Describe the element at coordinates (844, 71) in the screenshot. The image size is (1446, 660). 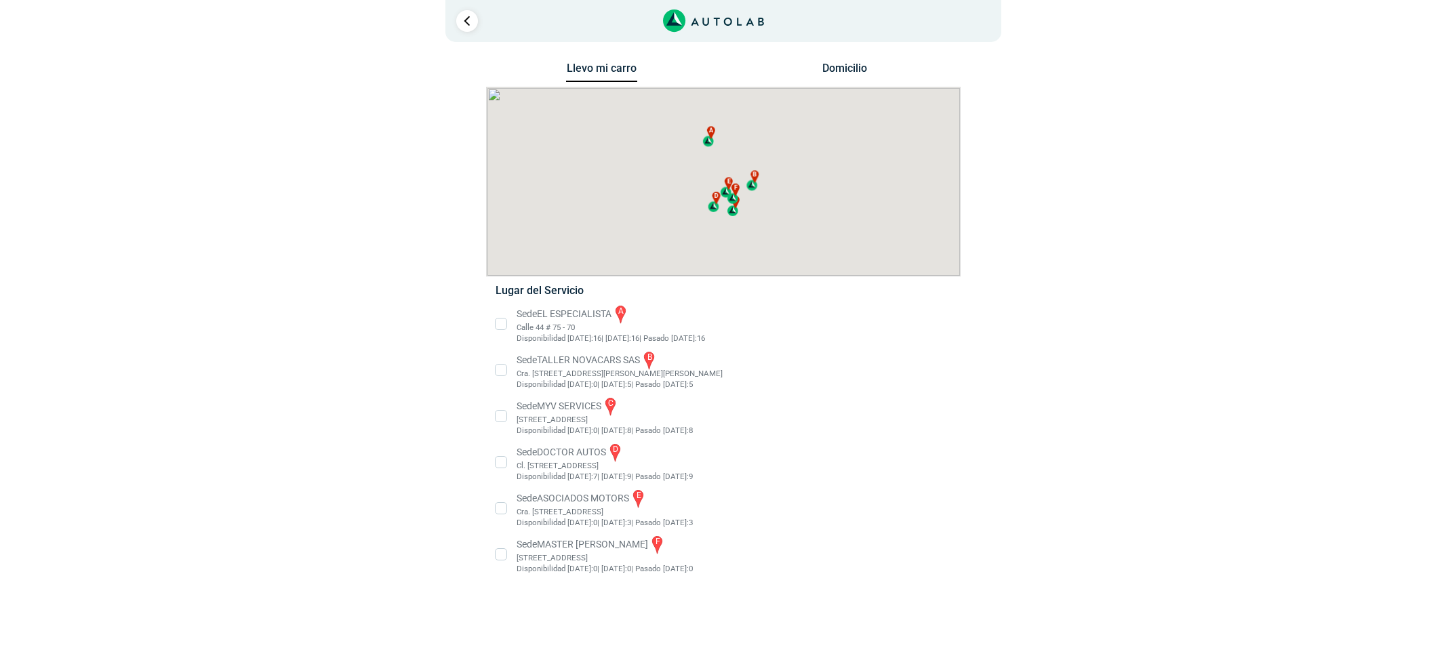
I see `button: Domicilio` at that location.